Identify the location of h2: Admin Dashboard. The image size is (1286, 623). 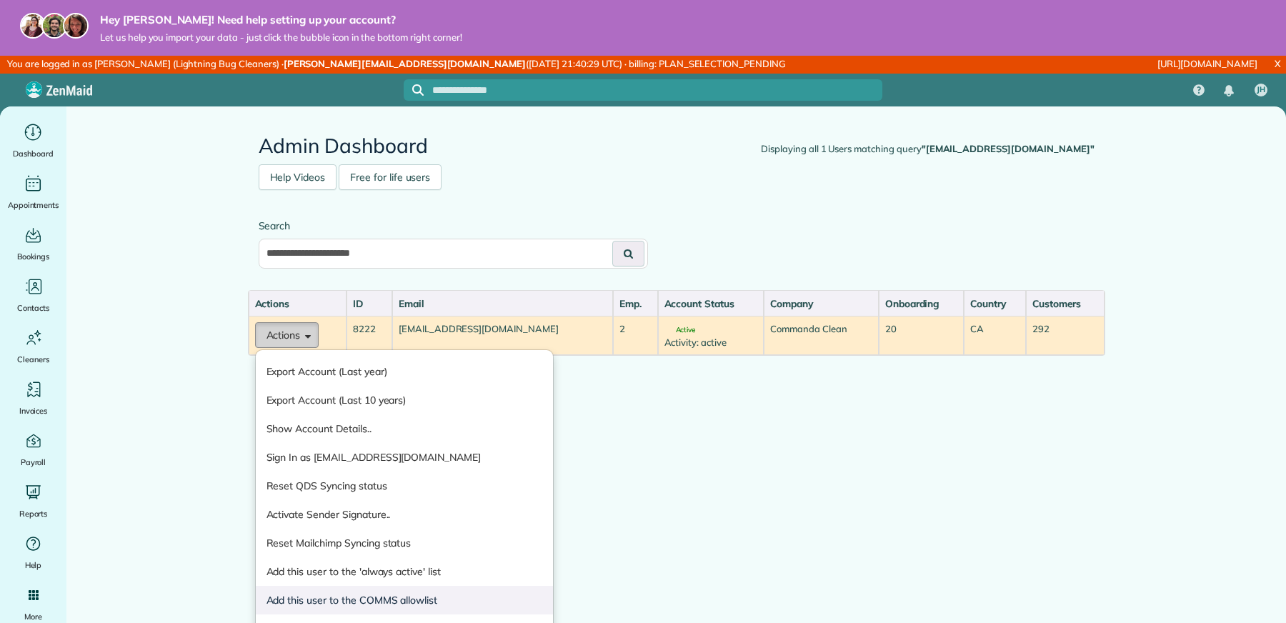
(677, 146).